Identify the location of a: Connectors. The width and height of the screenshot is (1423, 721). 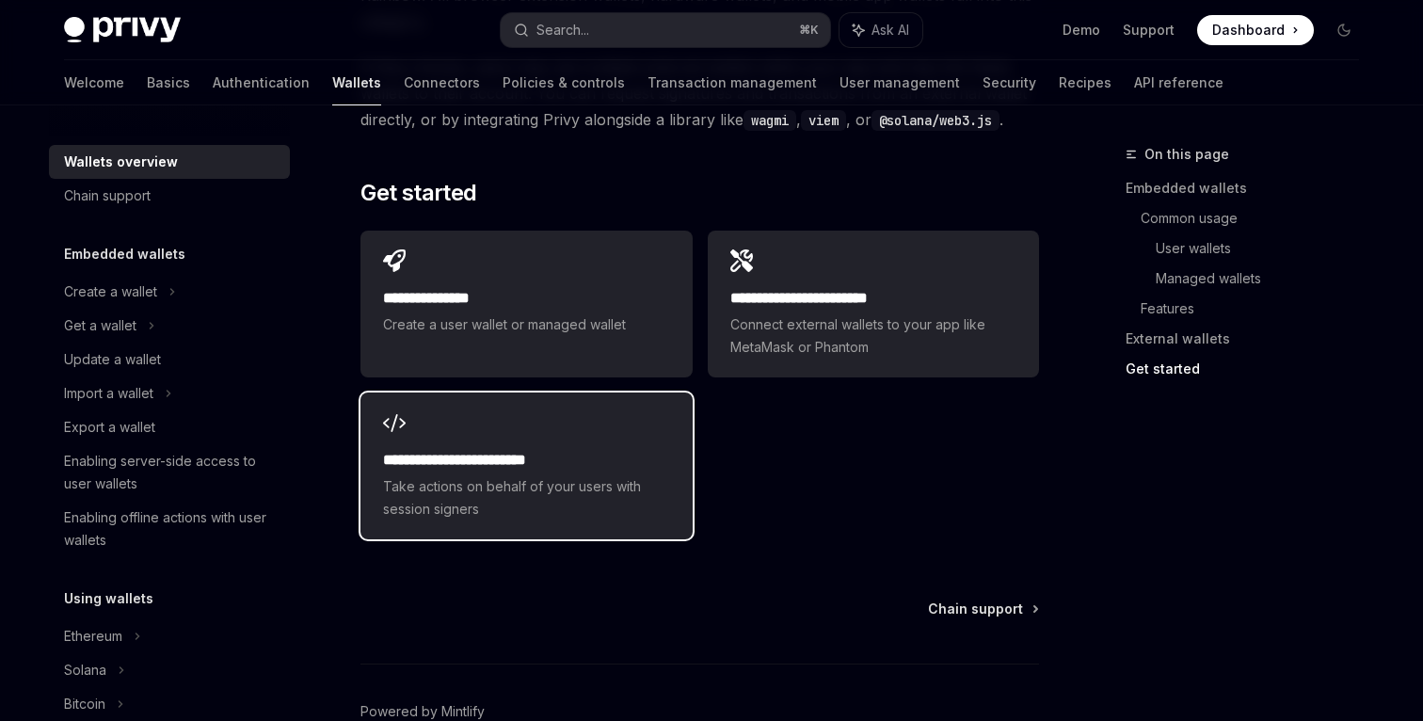
(441, 83).